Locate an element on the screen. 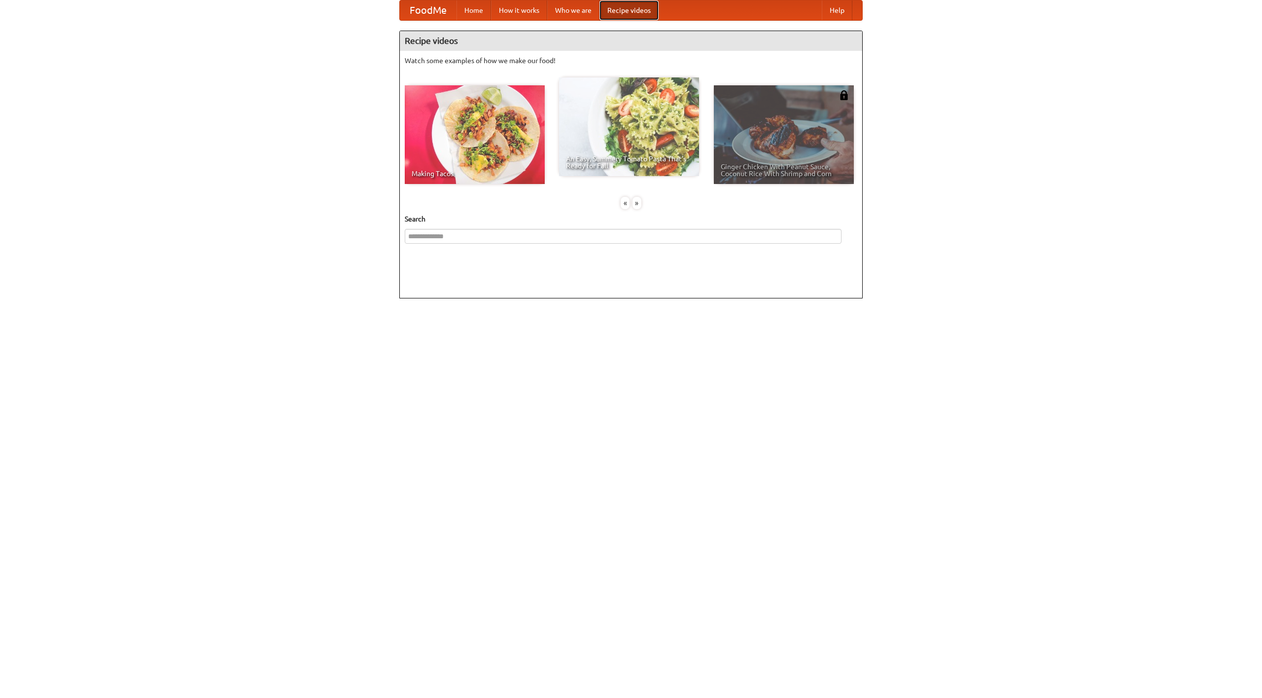 The image size is (1262, 698). h5: Search is located at coordinates (631, 219).